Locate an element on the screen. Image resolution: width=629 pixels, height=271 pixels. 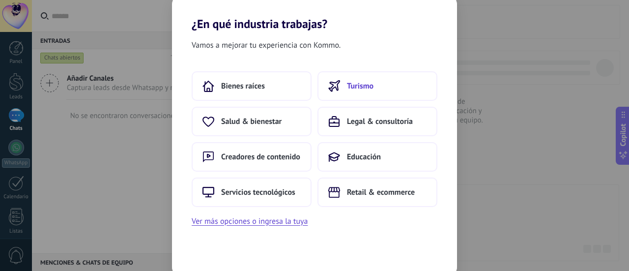
button: Retail & ecommerce is located at coordinates (377, 192).